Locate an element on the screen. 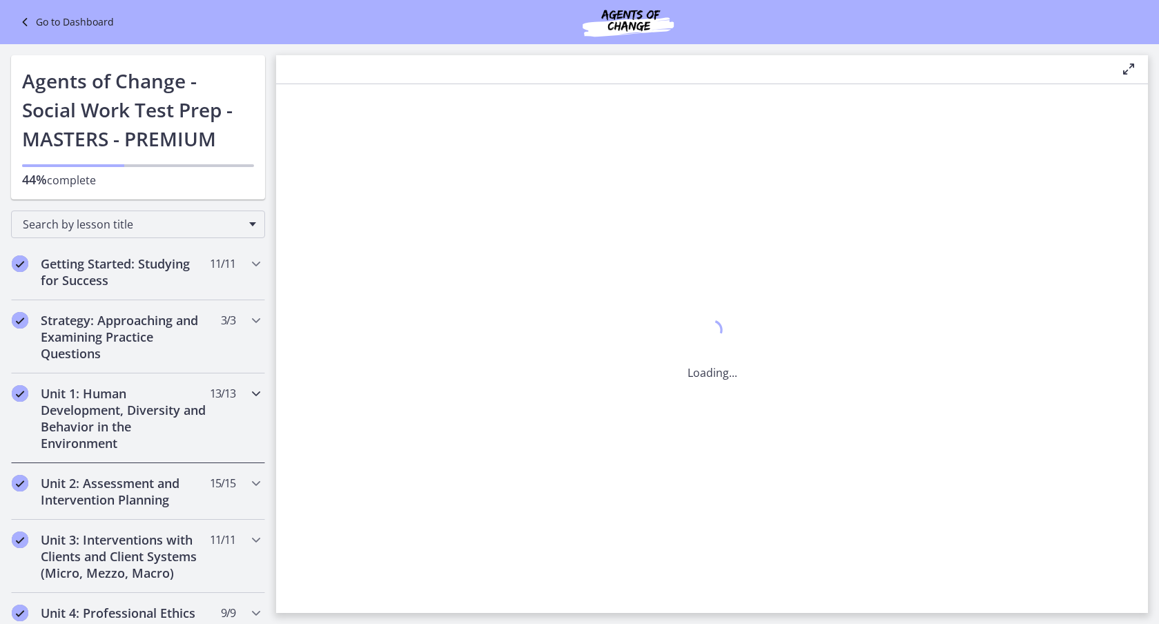  span: 3 / 3 is located at coordinates (228, 320).